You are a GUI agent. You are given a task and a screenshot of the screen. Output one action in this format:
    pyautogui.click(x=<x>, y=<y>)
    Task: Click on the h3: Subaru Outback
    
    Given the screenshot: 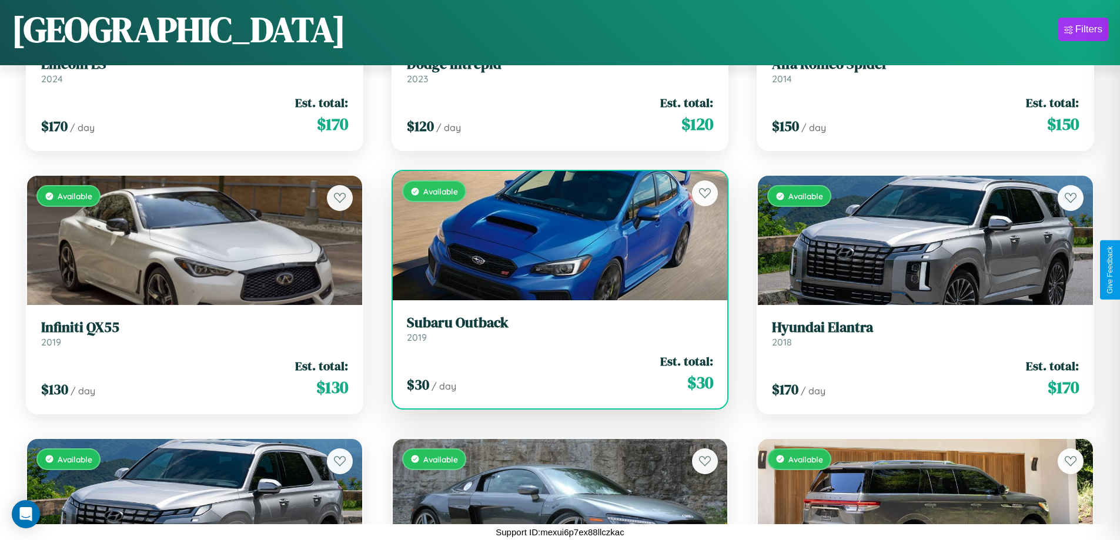 What is the action you would take?
    pyautogui.click(x=560, y=323)
    